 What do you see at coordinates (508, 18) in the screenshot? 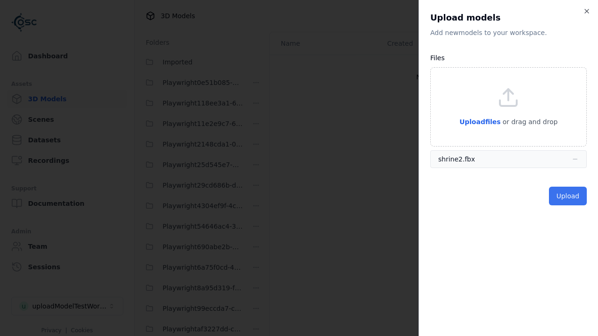
I see `h2: Upload models` at bounding box center [508, 18].